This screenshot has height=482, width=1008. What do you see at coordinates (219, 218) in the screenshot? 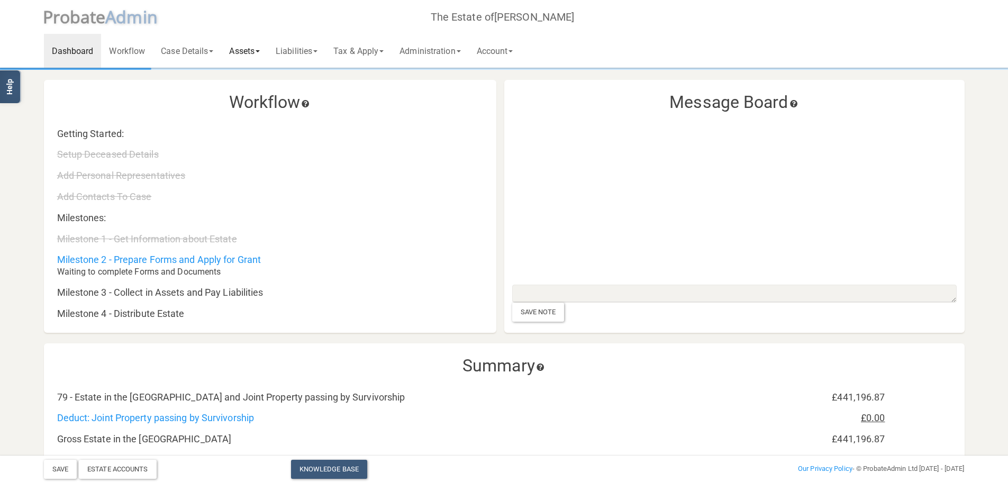
I see `div: Milestones:` at bounding box center [219, 218].